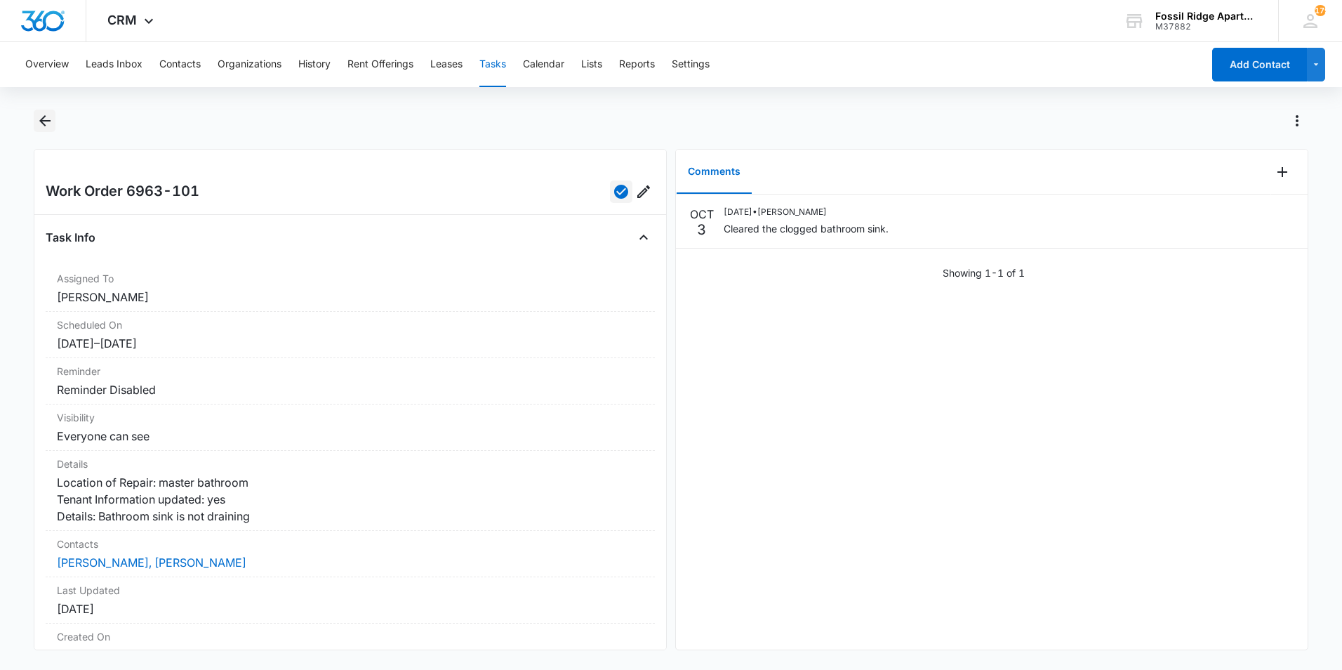 The height and width of the screenshot is (670, 1342). What do you see at coordinates (315, 65) in the screenshot?
I see `button: History` at bounding box center [315, 65].